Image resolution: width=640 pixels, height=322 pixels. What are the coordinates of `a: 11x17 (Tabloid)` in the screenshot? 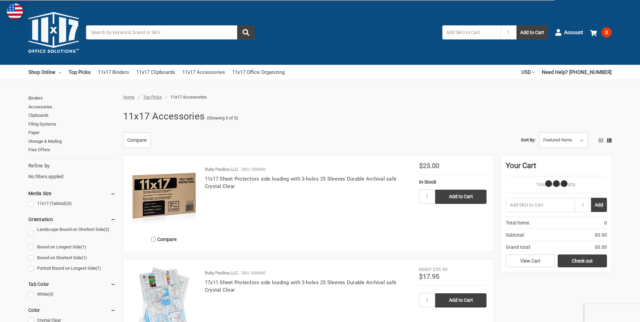 It's located at (72, 204).